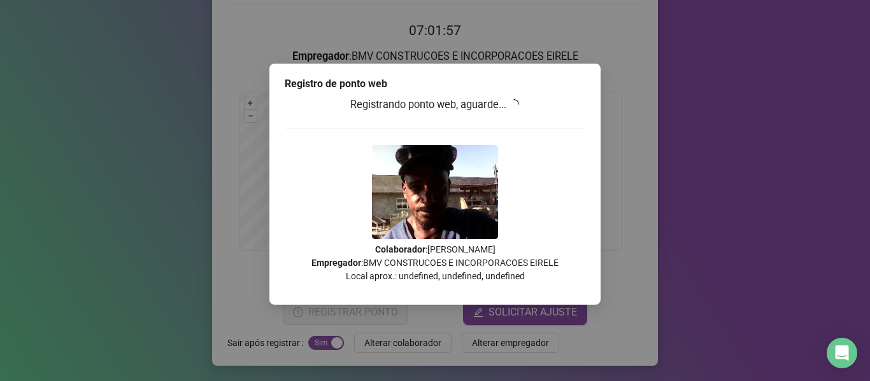  Describe the element at coordinates (514, 104) in the screenshot. I see `span: loading` at that location.